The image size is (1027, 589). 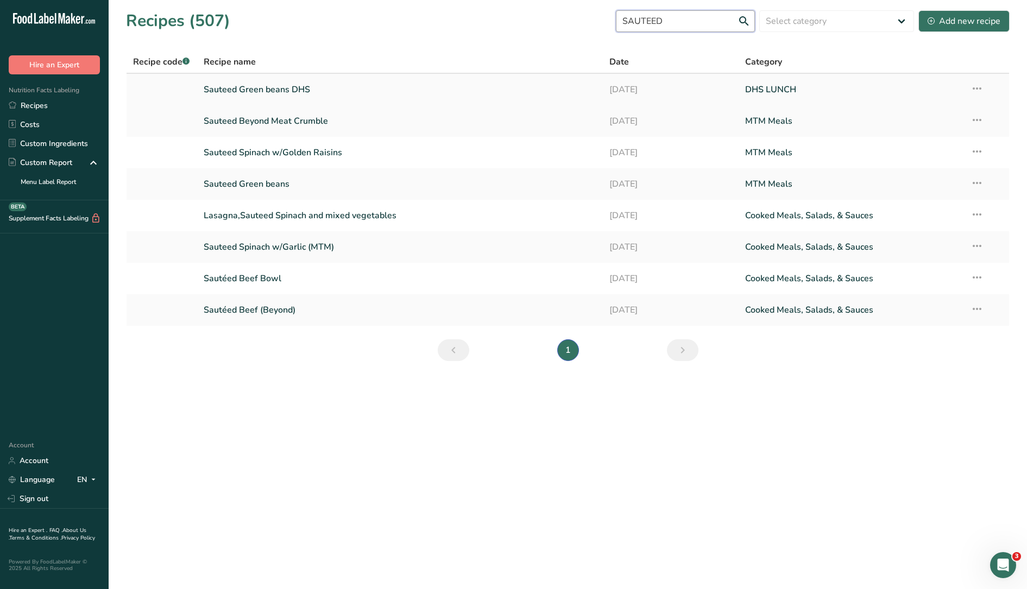 What do you see at coordinates (851, 90) in the screenshot?
I see `a: DHS LUNCH` at bounding box center [851, 90].